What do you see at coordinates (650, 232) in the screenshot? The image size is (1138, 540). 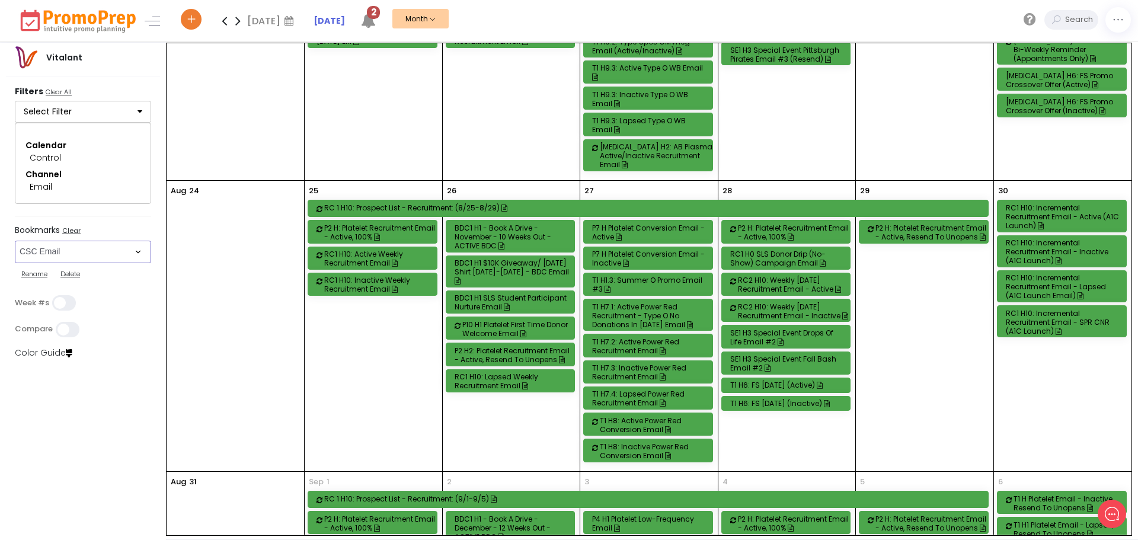 I see `div: P7 H Platelet Conversion Email - Active` at bounding box center [650, 232].